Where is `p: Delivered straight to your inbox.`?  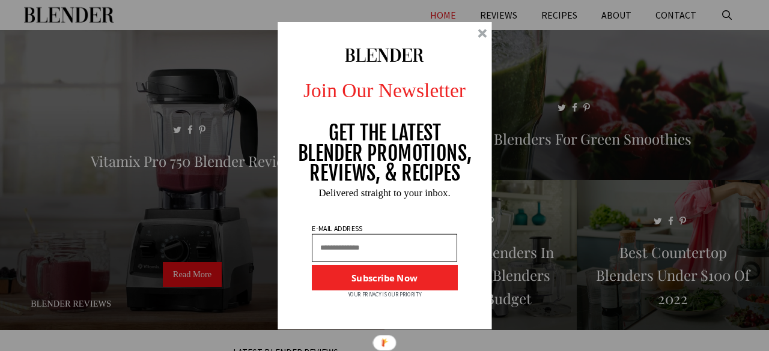 p: Delivered straight to your inbox. is located at coordinates (384, 192).